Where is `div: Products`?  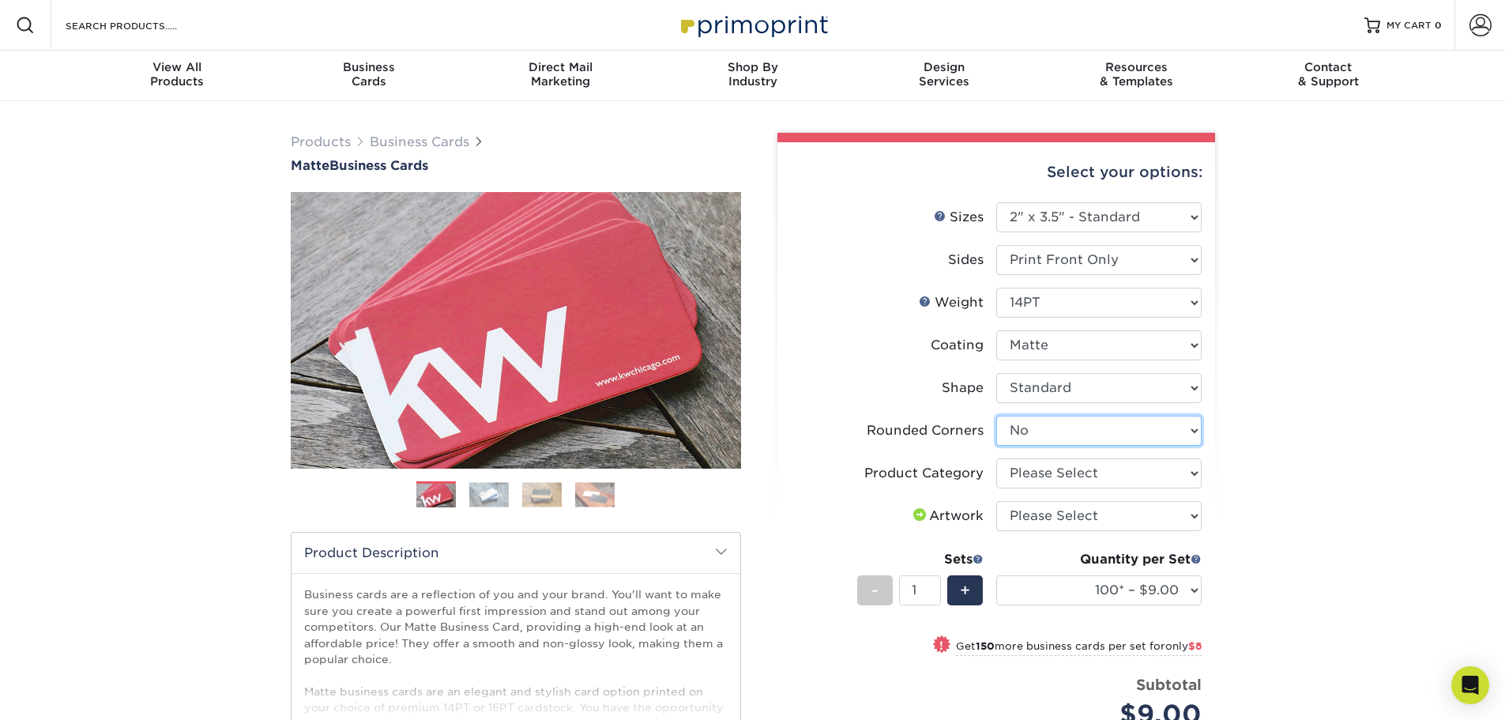
div: Products is located at coordinates (177, 74).